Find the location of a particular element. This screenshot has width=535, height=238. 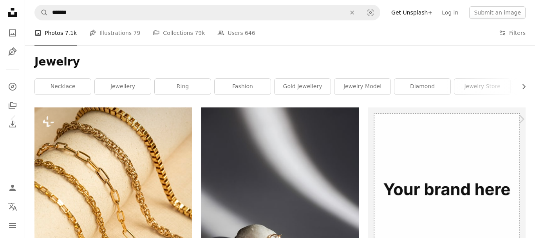

button: Menu is located at coordinates (13, 225).